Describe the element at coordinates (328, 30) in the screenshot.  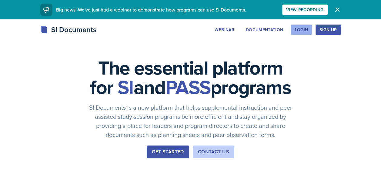
I see `button: Sign Up` at that location.